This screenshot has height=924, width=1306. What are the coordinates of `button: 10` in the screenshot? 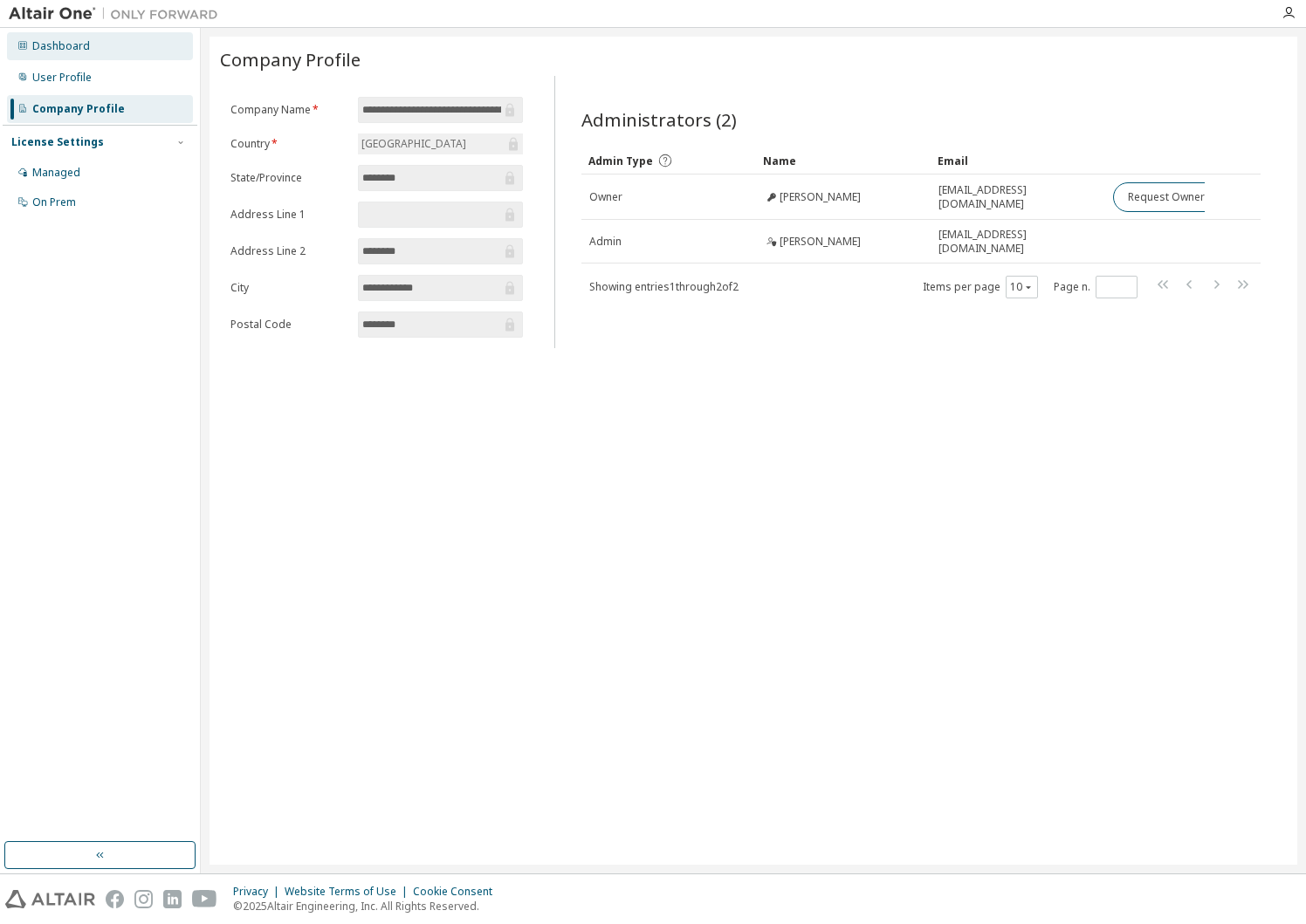 It's located at (1021, 287).